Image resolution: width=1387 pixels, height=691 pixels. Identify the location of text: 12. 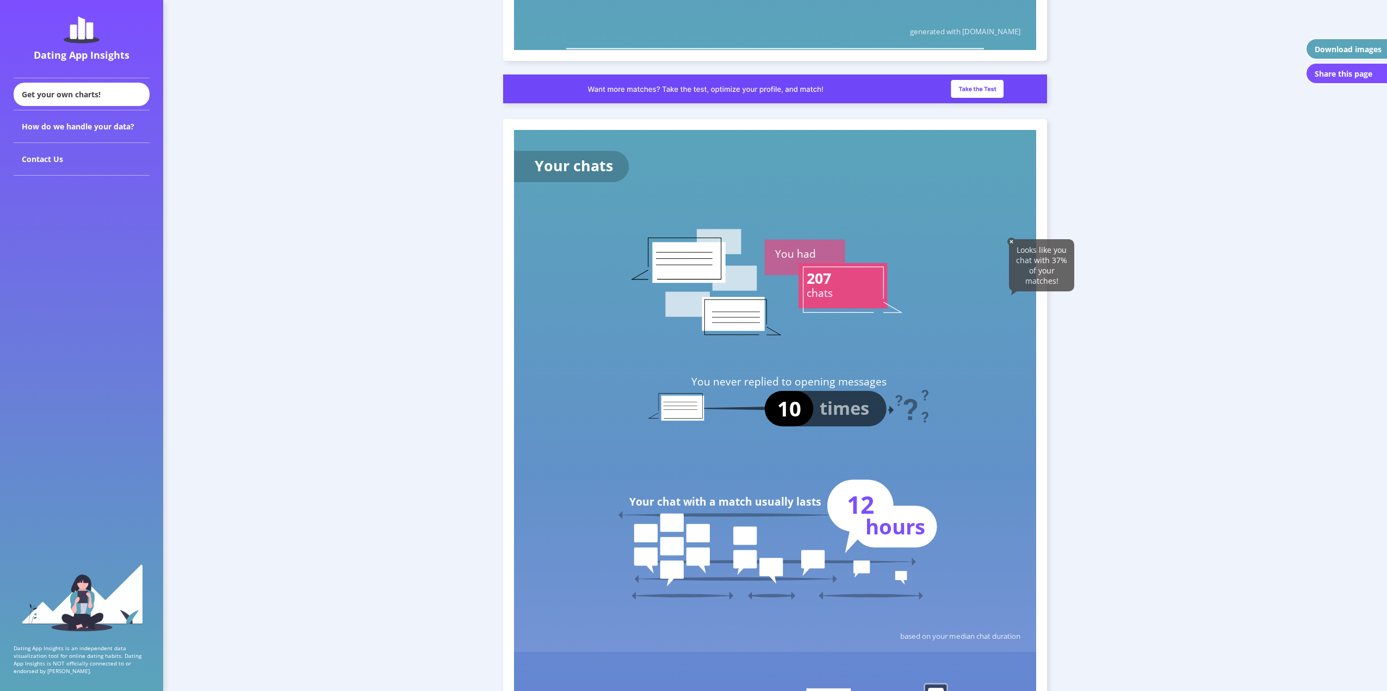
(861, 504).